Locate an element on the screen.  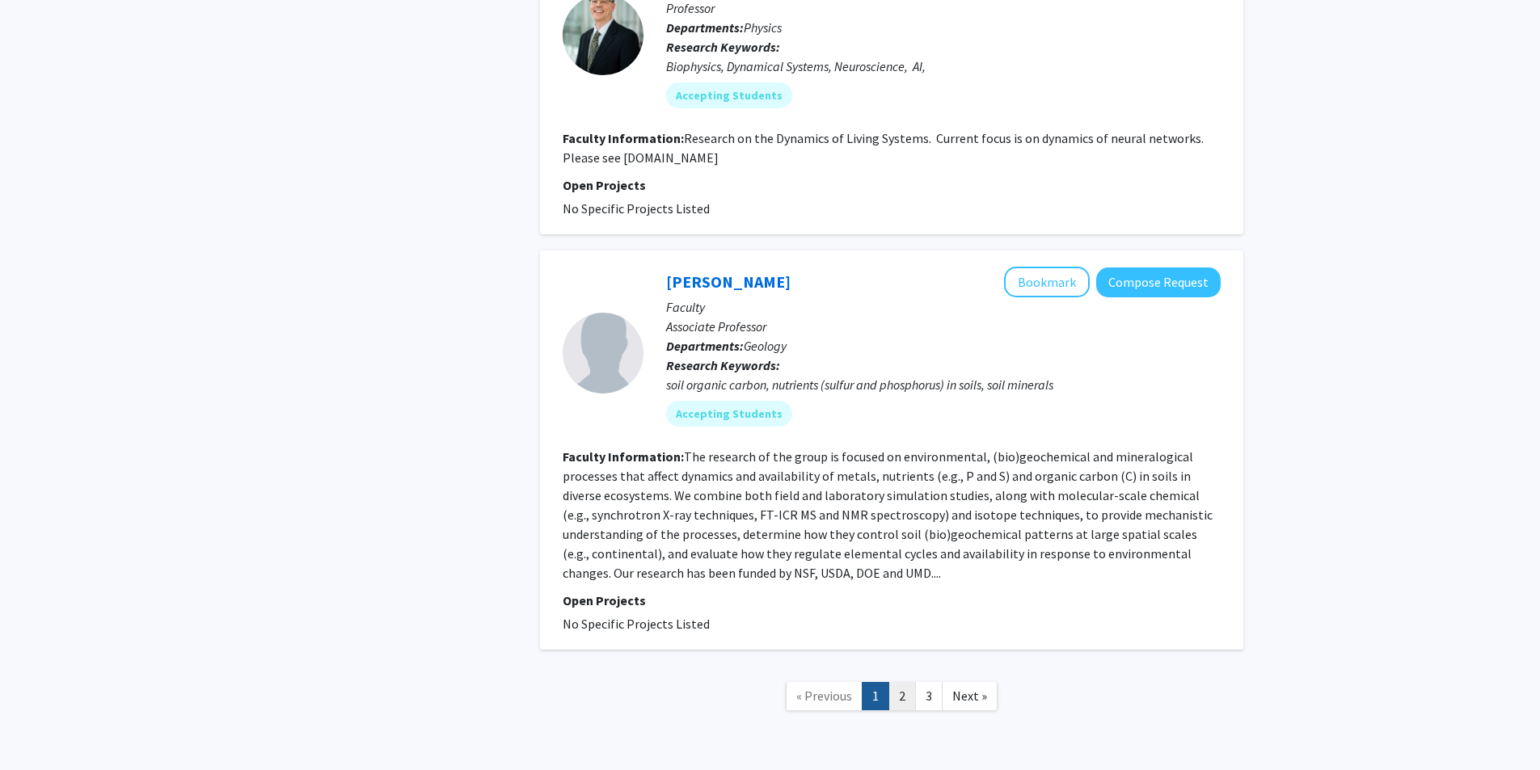
a: 1 is located at coordinates (875, 696).